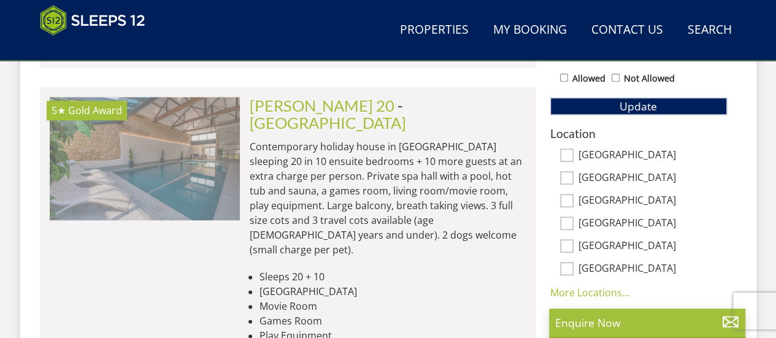  What do you see at coordinates (95, 110) in the screenshot?
I see `span: Churchill 20 has been awarded a Gold Award by Visit England` at bounding box center [95, 110].